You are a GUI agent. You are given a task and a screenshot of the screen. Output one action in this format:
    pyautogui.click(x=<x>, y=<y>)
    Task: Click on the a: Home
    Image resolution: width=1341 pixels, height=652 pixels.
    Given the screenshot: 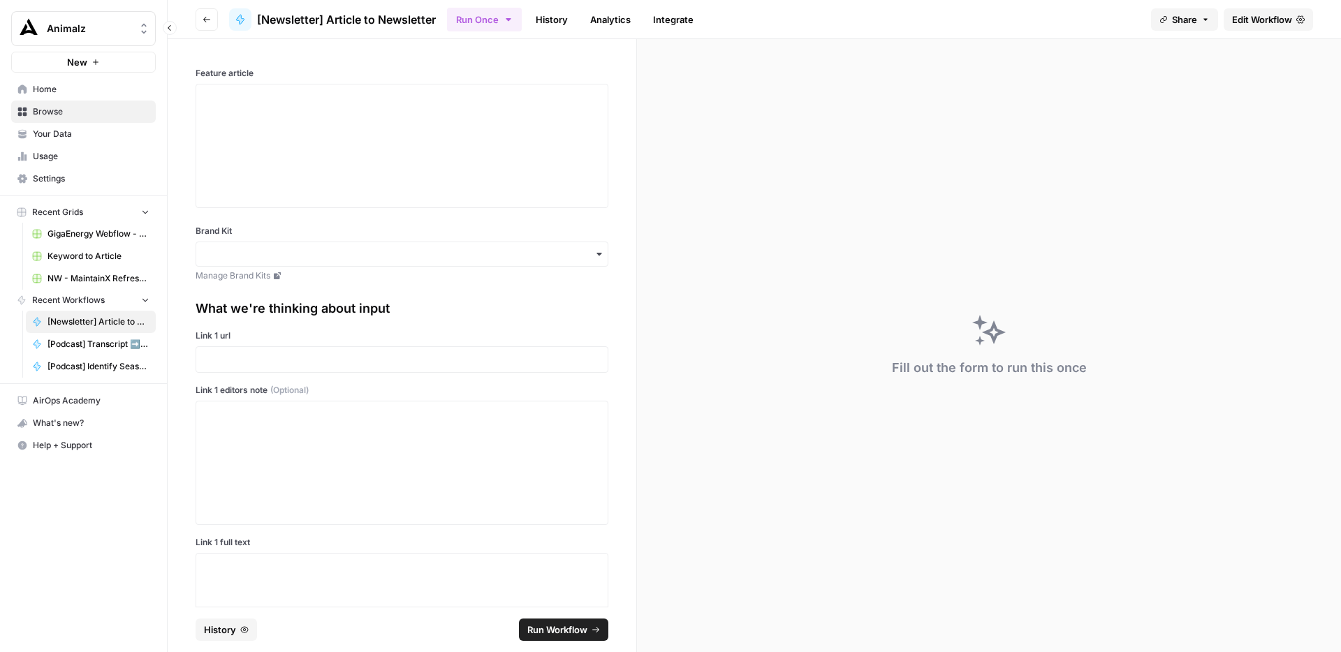 What is the action you would take?
    pyautogui.click(x=83, y=89)
    